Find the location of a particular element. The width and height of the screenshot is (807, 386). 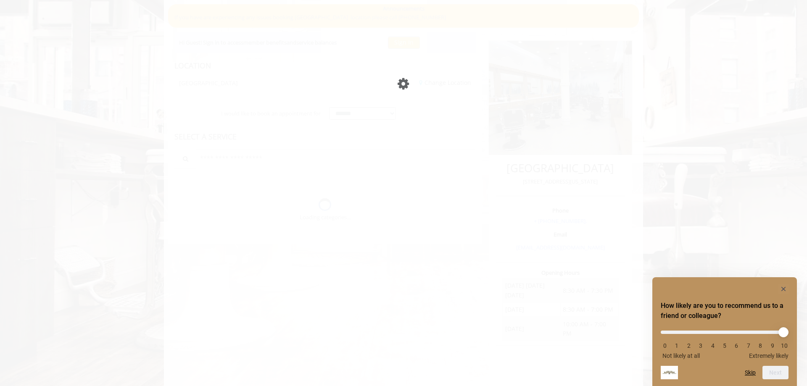

span: Extremely likely is located at coordinates (769, 356).